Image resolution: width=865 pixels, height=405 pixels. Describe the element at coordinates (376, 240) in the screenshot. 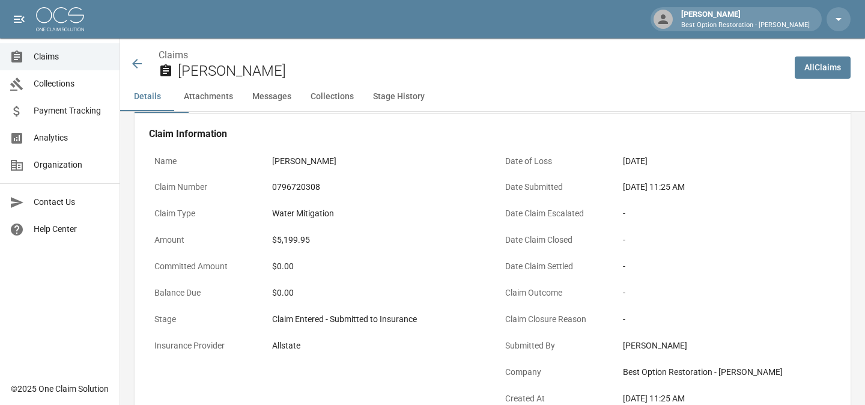

I see `div: $5,199.95` at that location.